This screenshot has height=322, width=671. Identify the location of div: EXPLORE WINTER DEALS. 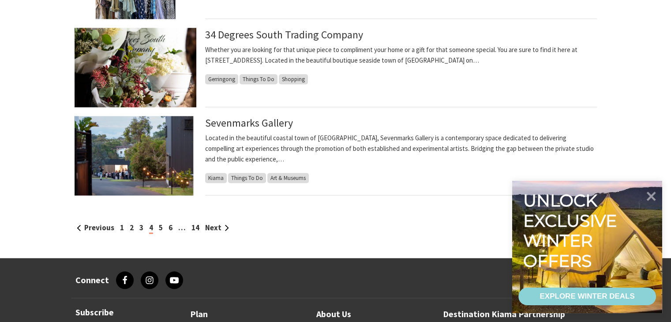
(586, 296).